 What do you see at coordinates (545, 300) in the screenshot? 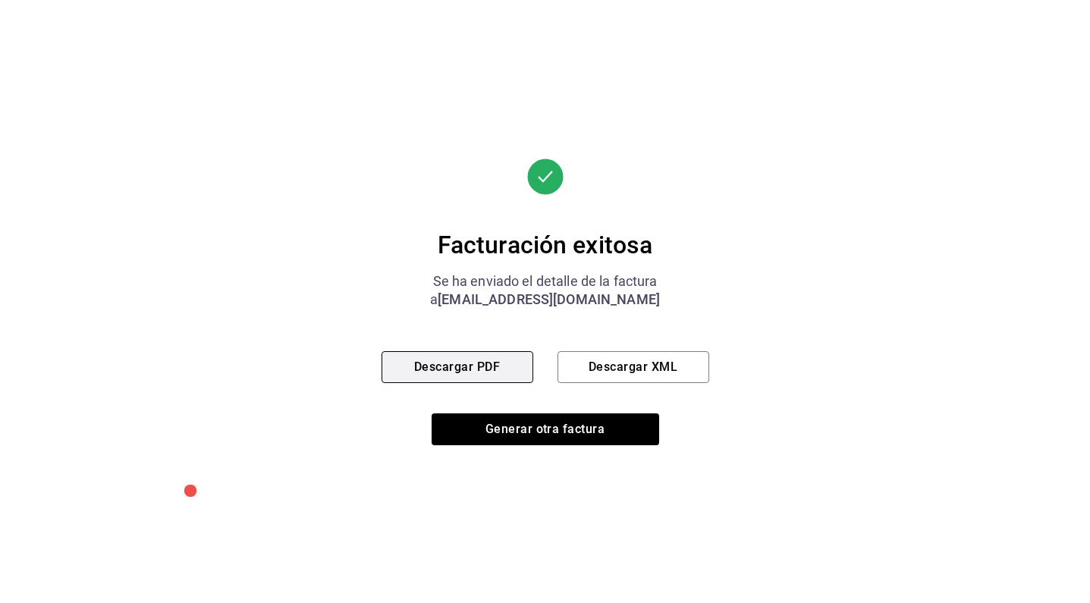
I see `div: a` at bounding box center [545, 300].